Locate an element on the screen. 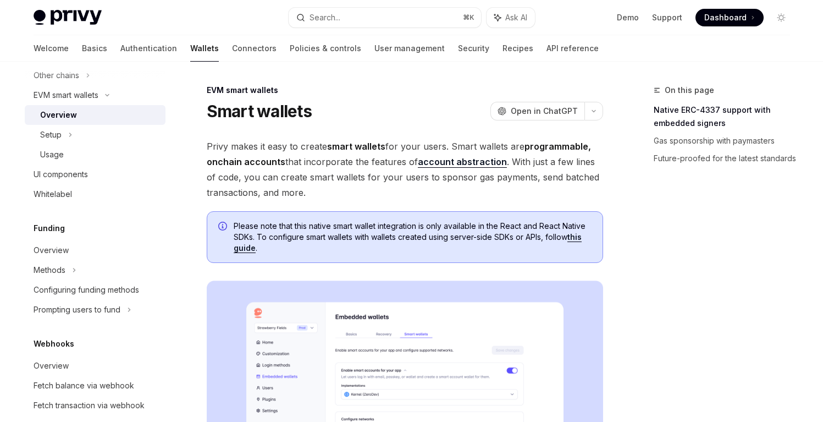 This screenshot has width=823, height=422. a: Native ERC-4337 support with embedded signers is located at coordinates (726, 117).